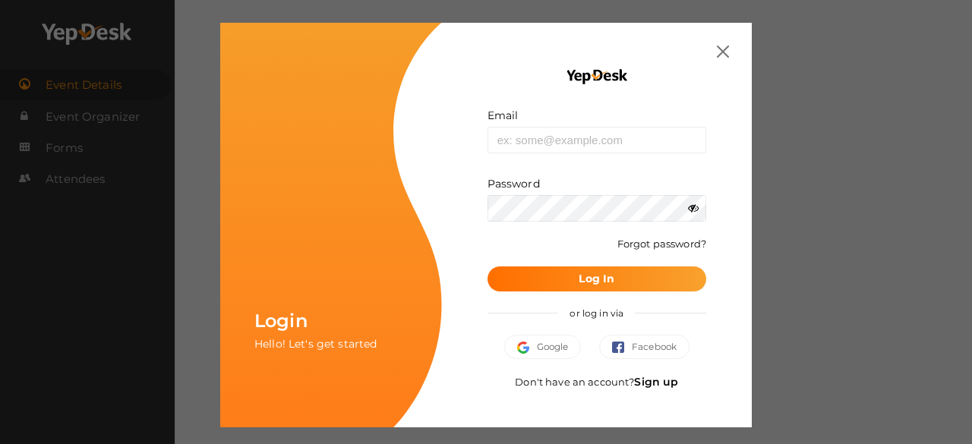 Image resolution: width=972 pixels, height=444 pixels. What do you see at coordinates (622, 348) in the screenshot?
I see `img: facebook.svg` at bounding box center [622, 348].